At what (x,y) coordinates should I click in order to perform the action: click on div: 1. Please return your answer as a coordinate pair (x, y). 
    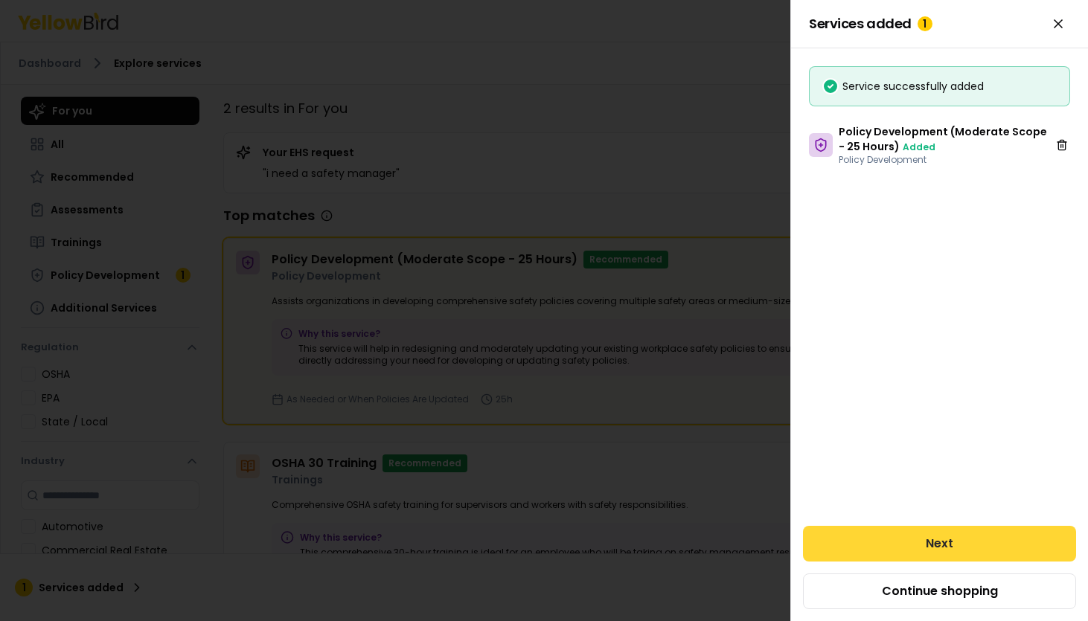
    Looking at the image, I should click on (925, 24).